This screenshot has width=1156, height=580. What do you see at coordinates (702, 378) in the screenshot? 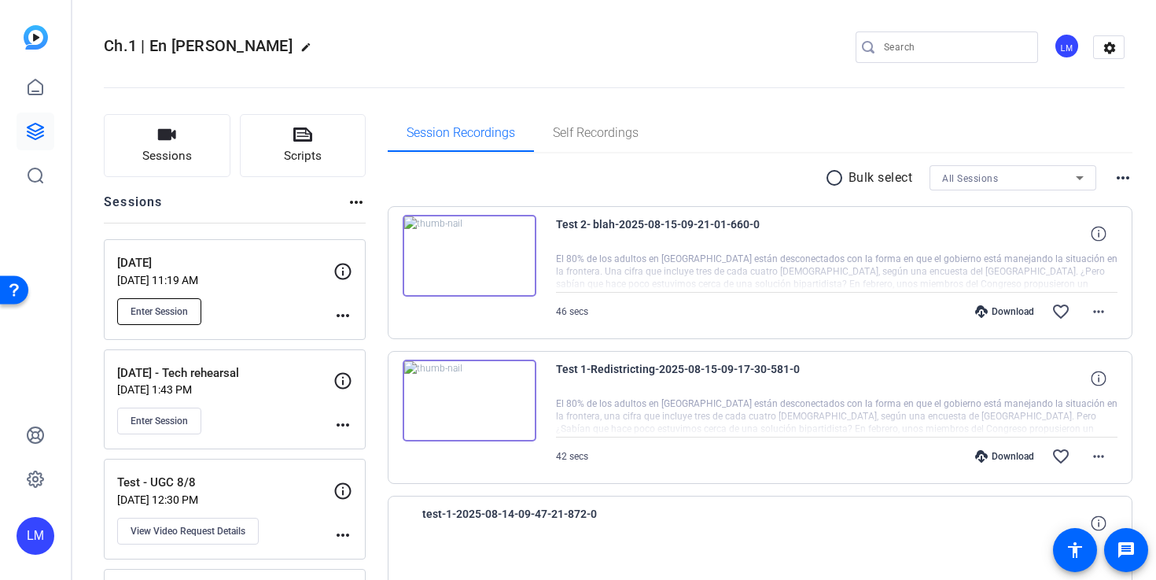
I see `span: Test 1-Redistricting-2025-08-15-09-17-30-581-0` at bounding box center [702, 378].